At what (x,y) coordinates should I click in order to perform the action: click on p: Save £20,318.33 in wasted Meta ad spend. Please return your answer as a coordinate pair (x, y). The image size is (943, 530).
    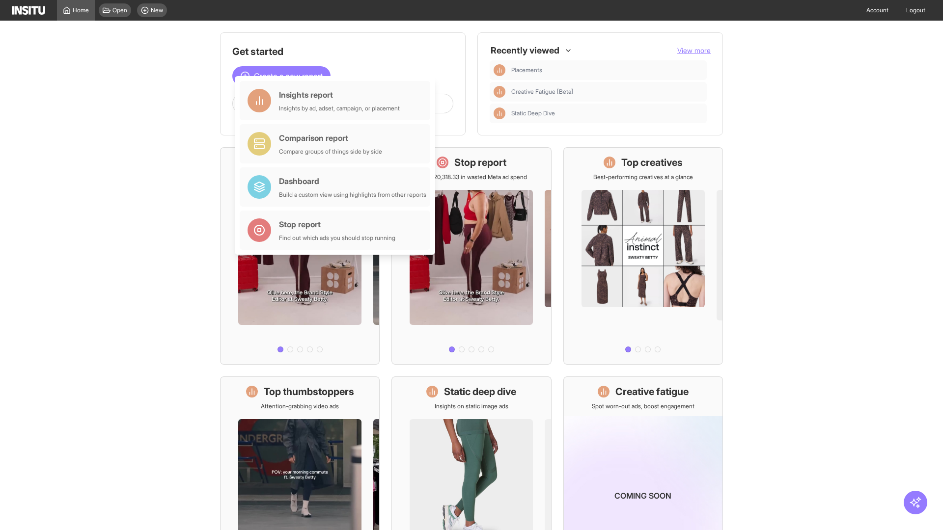
    Looking at the image, I should click on (472, 177).